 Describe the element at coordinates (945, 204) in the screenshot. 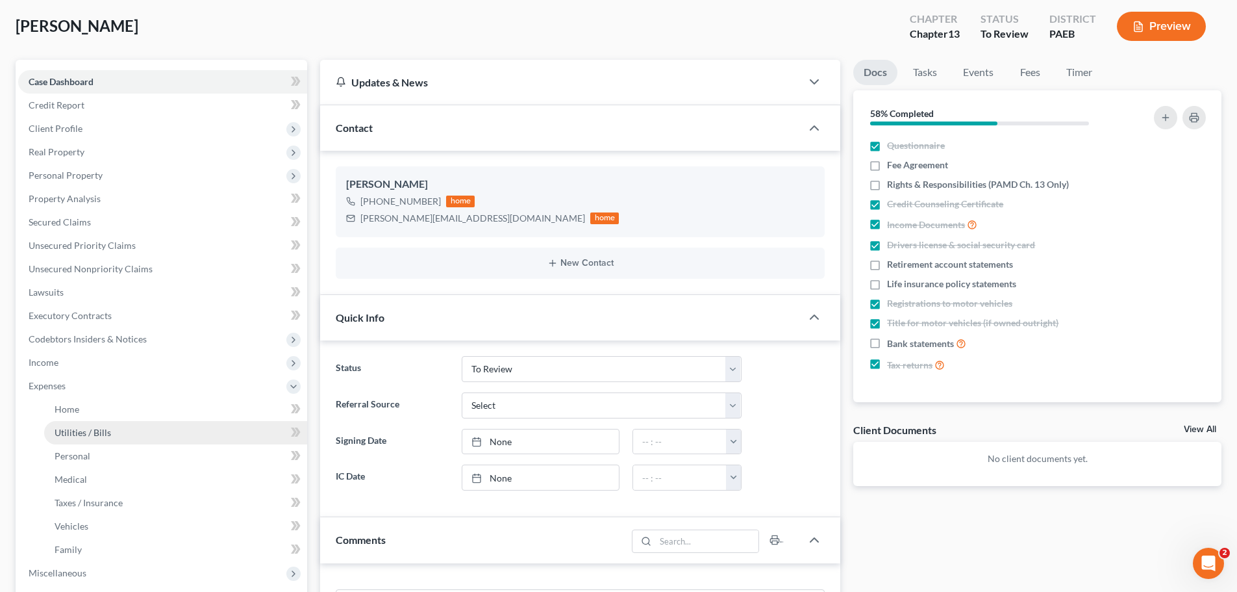

I see `span: Credit Counseling Certificate` at that location.